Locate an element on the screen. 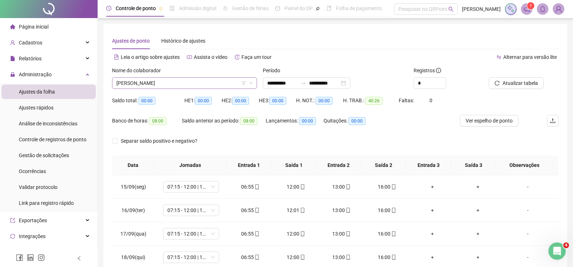  th: Saída 3 is located at coordinates (473, 165).